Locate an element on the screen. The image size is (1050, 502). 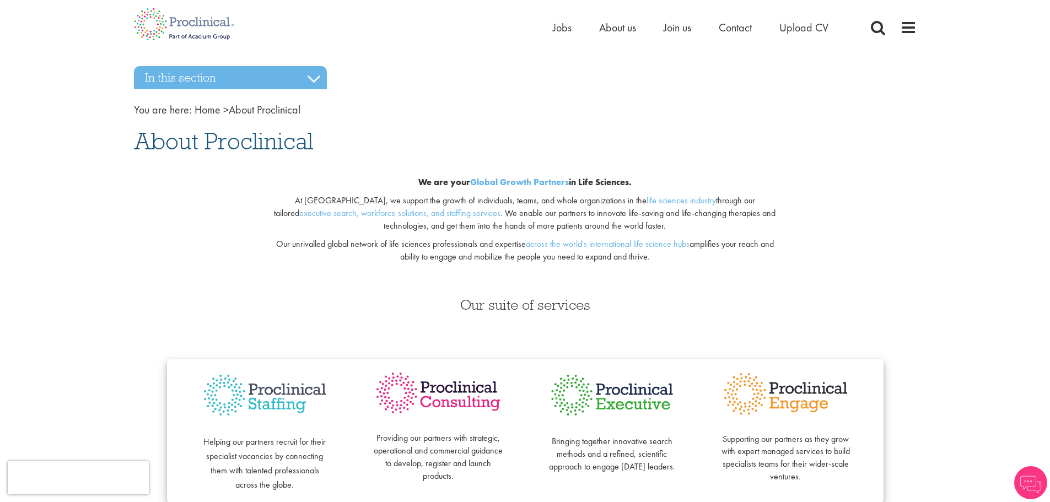
img: Proclinical Executive is located at coordinates (612, 395).